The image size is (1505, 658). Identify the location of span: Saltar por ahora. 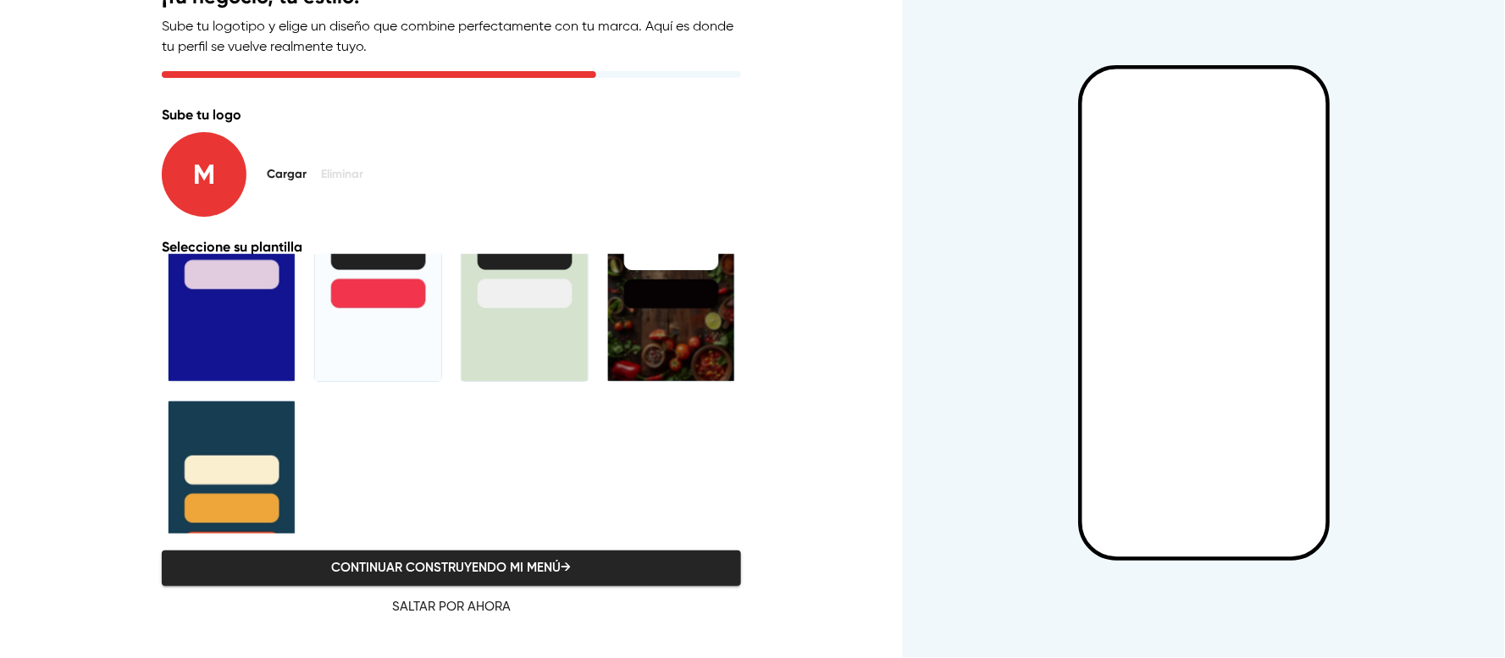
(451, 607).